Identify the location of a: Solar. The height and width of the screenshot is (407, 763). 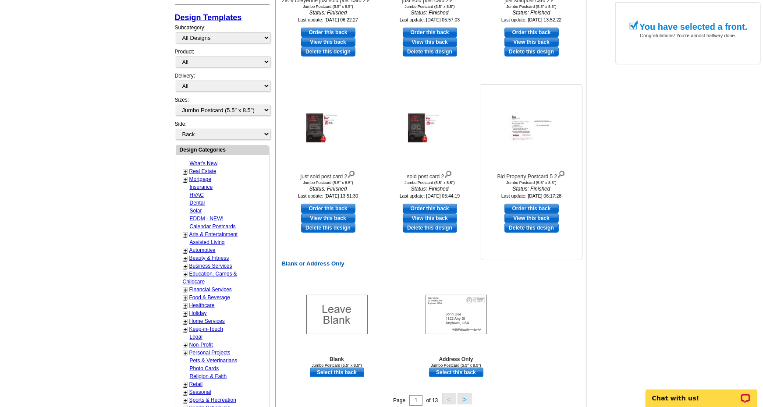
(196, 211).